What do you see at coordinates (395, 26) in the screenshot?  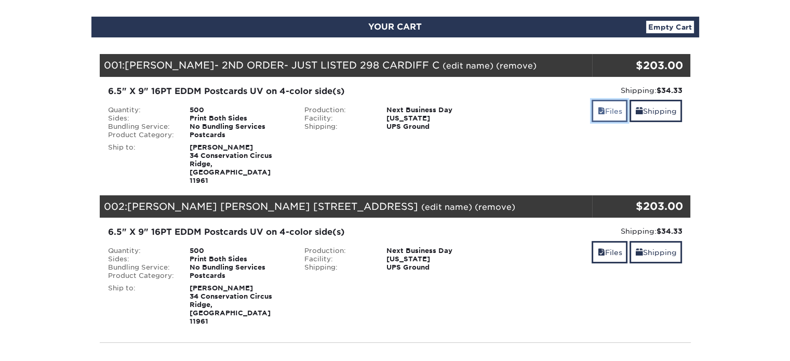 I see `span: YOUR CART` at bounding box center [395, 26].